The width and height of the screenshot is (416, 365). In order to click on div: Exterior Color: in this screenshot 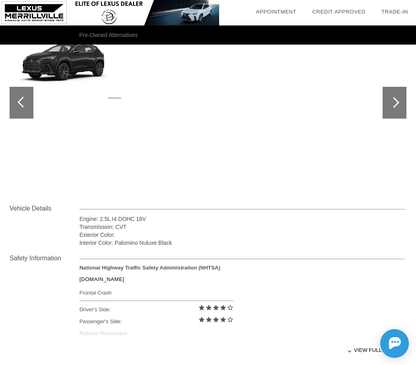, I will do `click(242, 235)`.